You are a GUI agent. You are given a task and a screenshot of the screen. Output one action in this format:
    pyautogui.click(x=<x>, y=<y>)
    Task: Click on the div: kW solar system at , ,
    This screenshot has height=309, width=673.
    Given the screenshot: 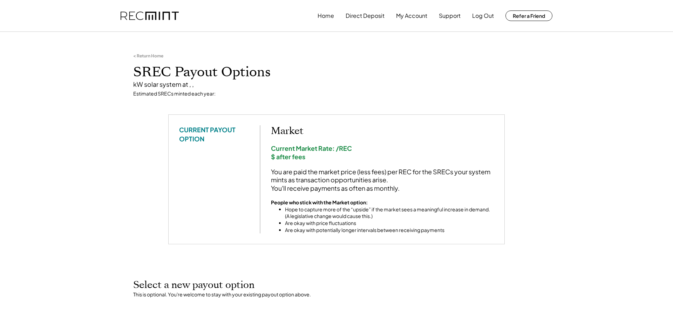 What is the action you would take?
    pyautogui.click(x=336, y=84)
    